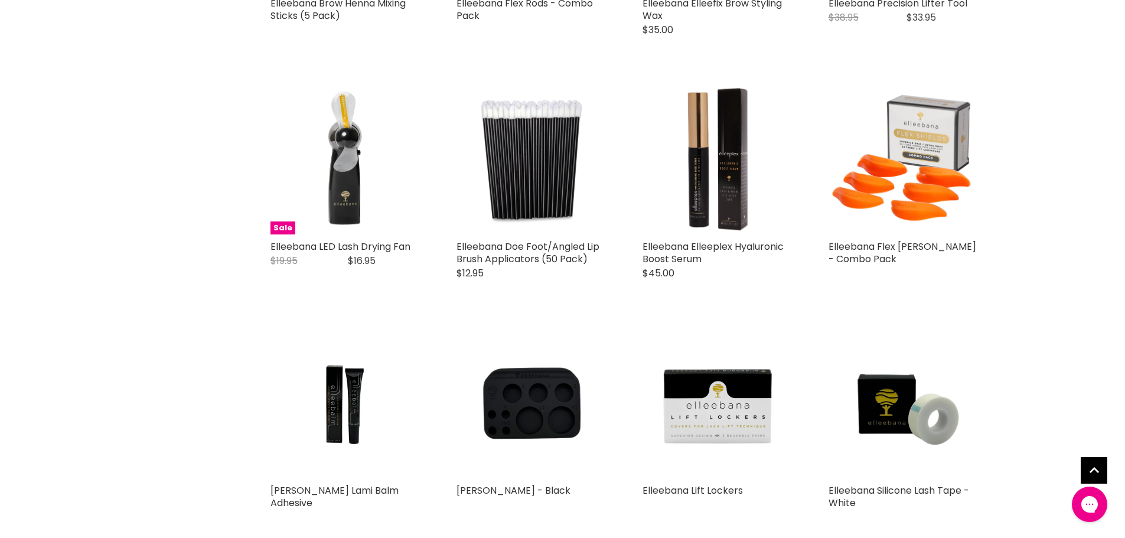 This screenshot has width=1125, height=538. What do you see at coordinates (346, 159) in the screenshot?
I see `a: Elleebana LED Lash Drying Fan Elleebana LED Lash Drying Fan Sale` at bounding box center [346, 159].